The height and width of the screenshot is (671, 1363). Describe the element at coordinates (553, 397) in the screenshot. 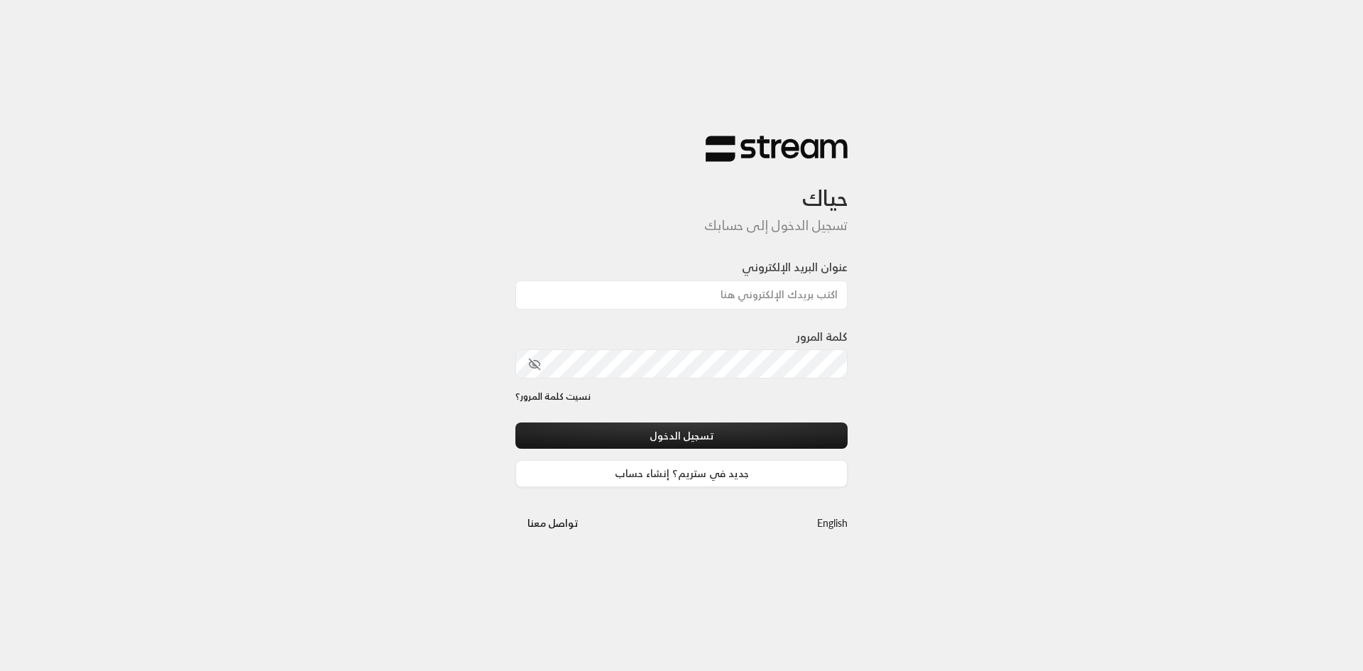

I see `a: نسيت كلمة المرور؟` at that location.